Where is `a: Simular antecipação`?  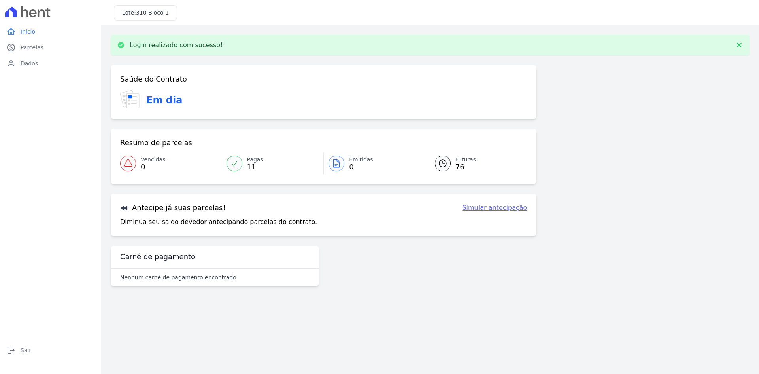 a: Simular antecipação is located at coordinates (495, 208).